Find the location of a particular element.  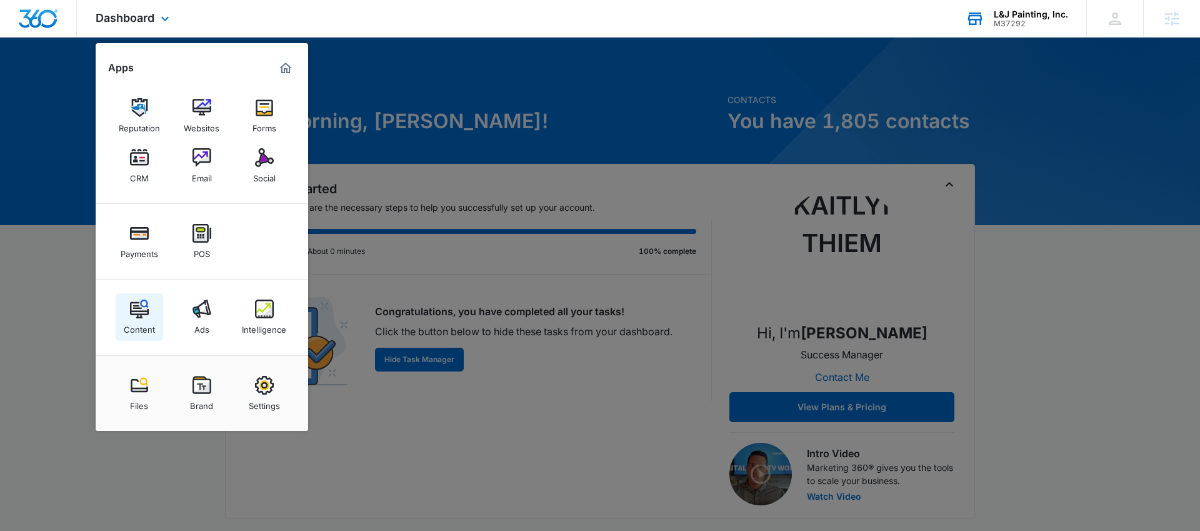

span: Dashboard is located at coordinates (125, 17).